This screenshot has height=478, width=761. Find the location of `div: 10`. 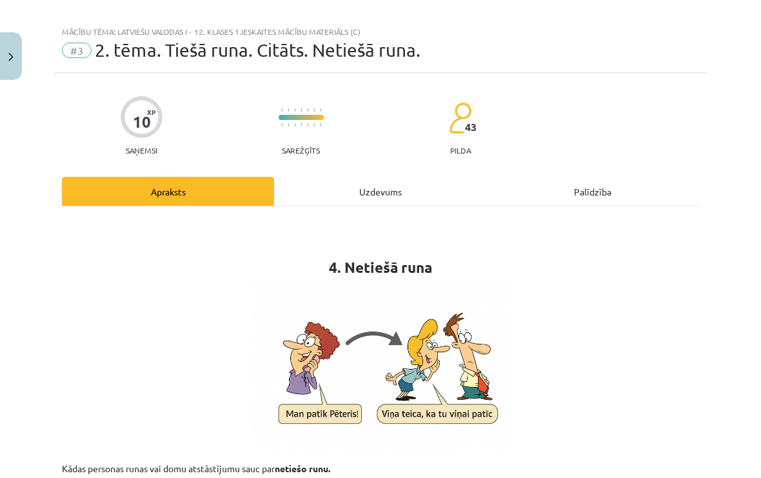

div: 10 is located at coordinates (142, 122).